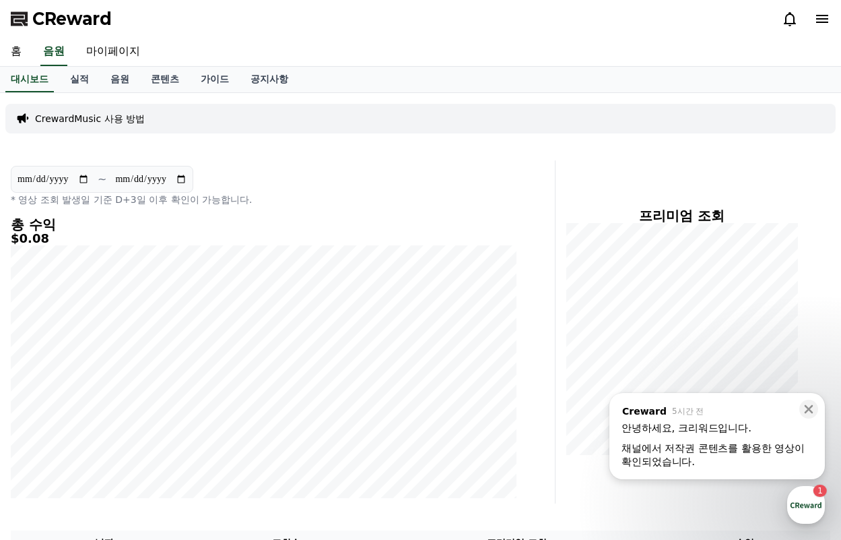 The width and height of the screenshot is (841, 540). What do you see at coordinates (90, 119) in the screenshot?
I see `a: CrewardMusic 사용 방법` at bounding box center [90, 119].